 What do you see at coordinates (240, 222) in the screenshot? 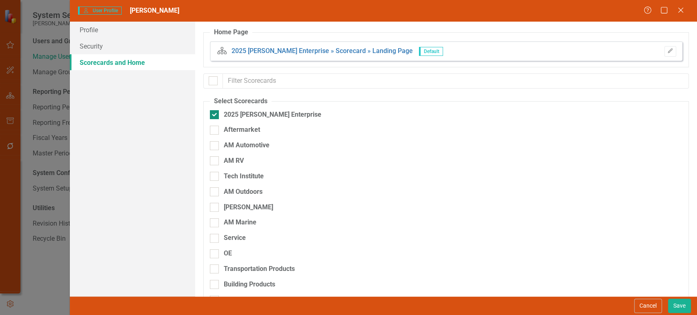
I see `div: AM Marine` at bounding box center [240, 222].